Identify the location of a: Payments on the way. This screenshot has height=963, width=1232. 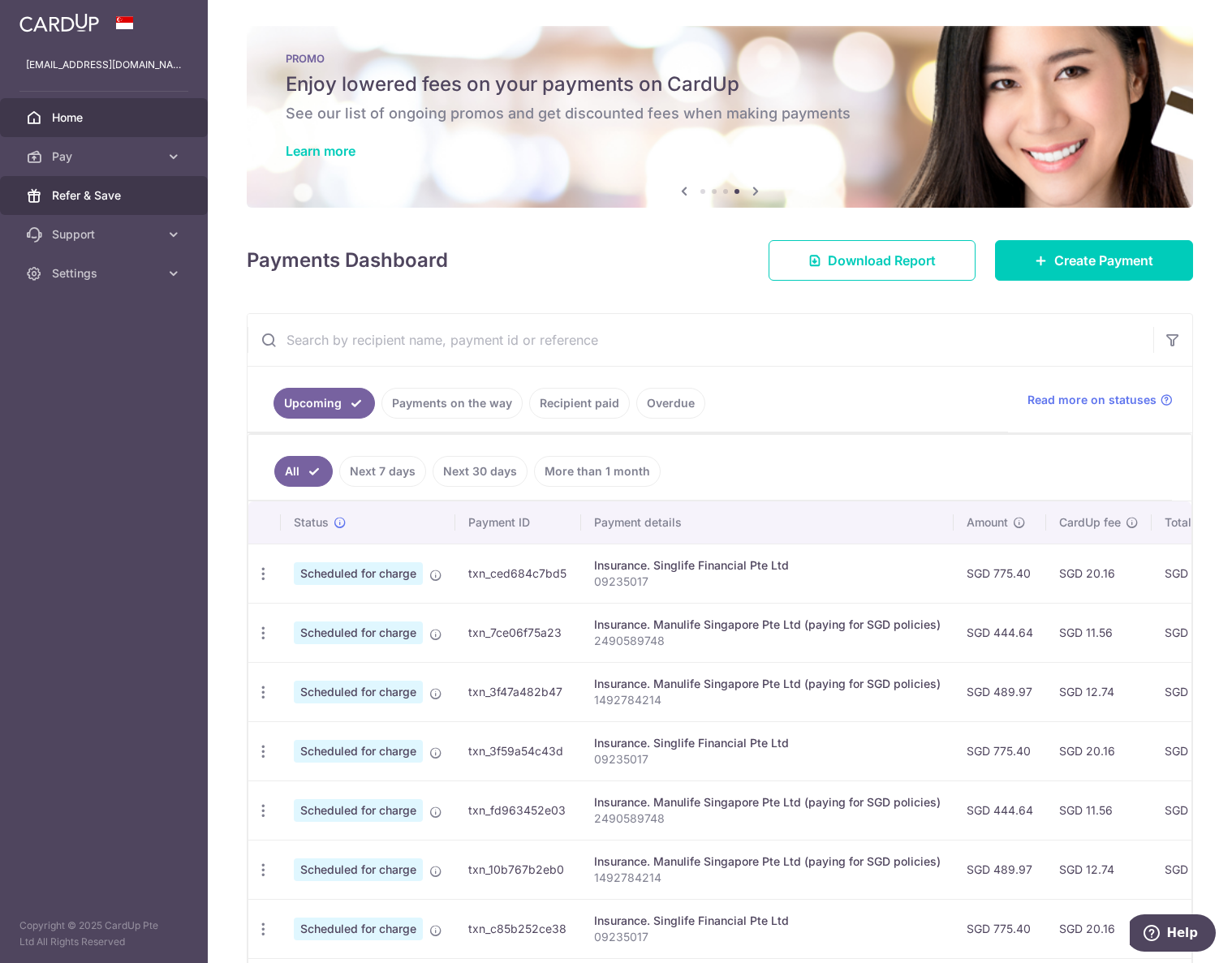
(453, 404).